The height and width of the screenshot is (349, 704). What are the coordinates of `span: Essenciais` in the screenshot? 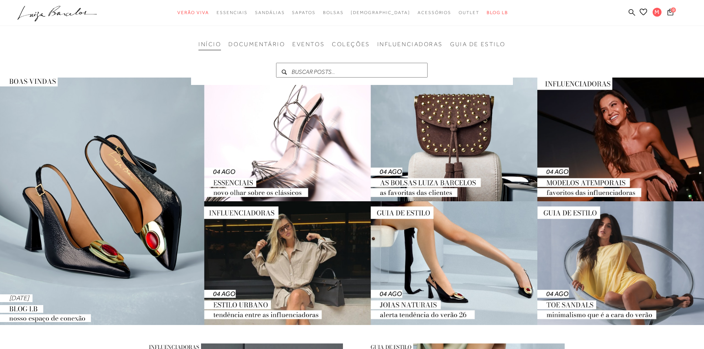 It's located at (232, 13).